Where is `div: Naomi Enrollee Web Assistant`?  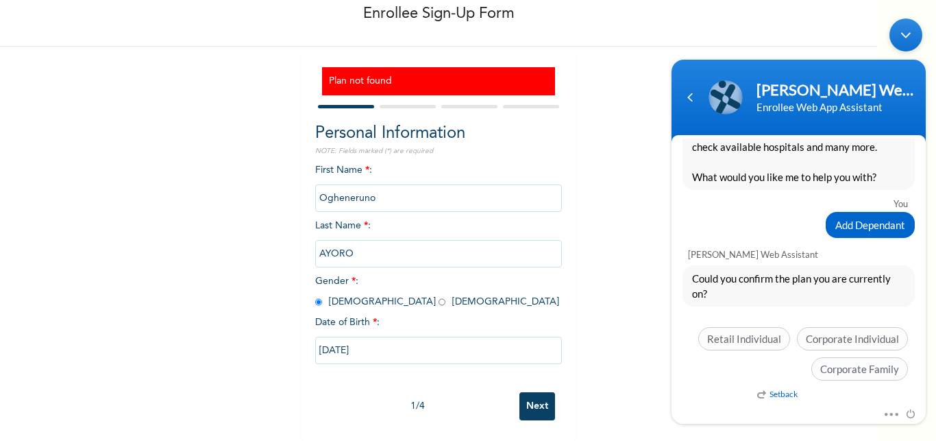 div: Naomi Enrollee Web Assistant is located at coordinates (171, 77).